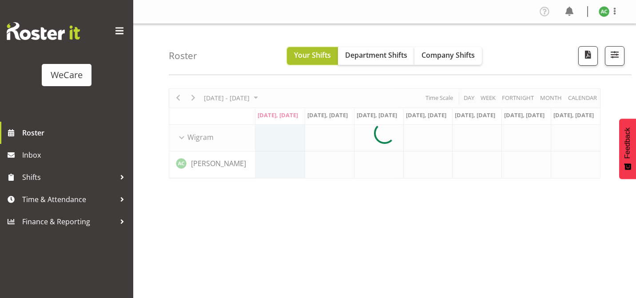 This screenshot has height=298, width=636. I want to click on button: Your Shifts, so click(312, 56).